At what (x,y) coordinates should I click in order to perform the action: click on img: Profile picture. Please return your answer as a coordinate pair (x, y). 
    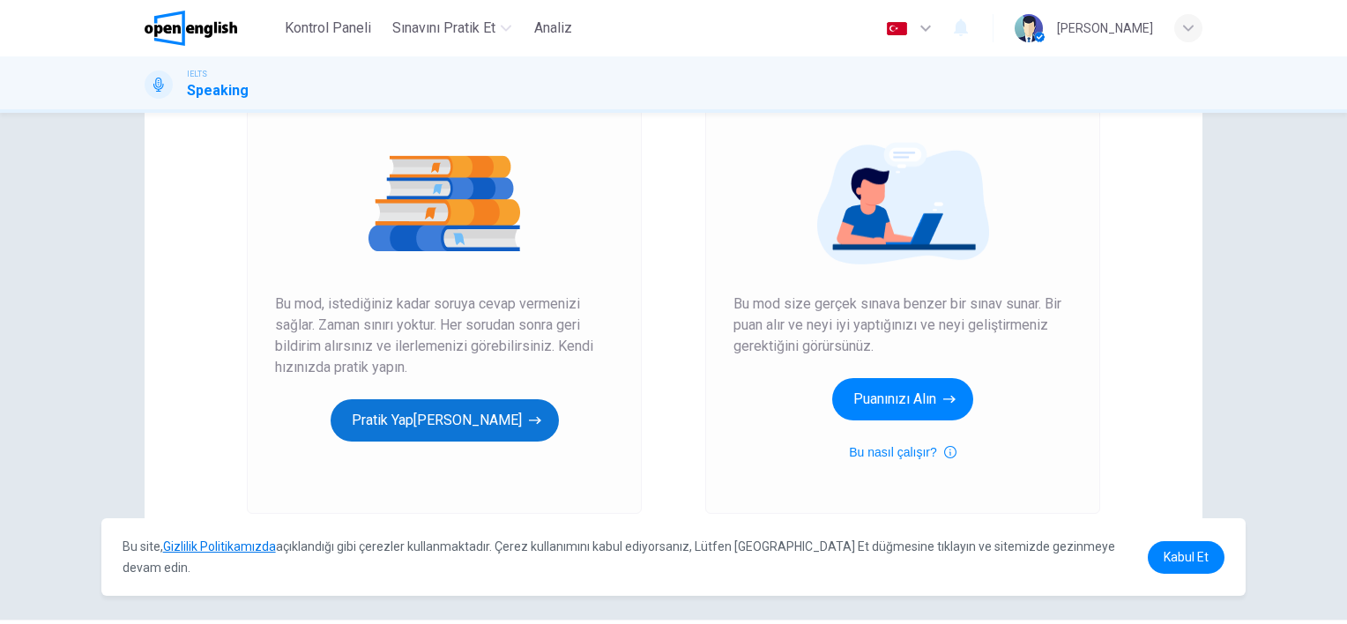
    Looking at the image, I should click on (1029, 28).